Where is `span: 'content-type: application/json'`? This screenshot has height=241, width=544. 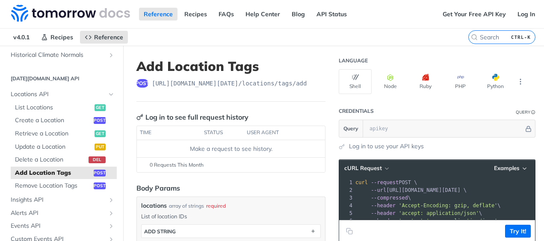 span: 'content-type: application/json' is located at coordinates (448, 221).